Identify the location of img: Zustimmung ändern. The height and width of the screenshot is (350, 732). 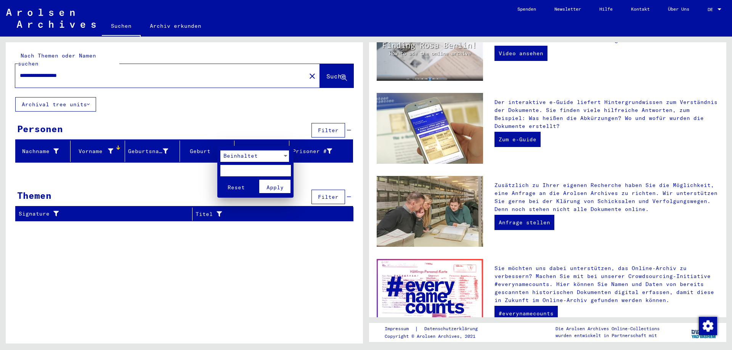
(708, 326).